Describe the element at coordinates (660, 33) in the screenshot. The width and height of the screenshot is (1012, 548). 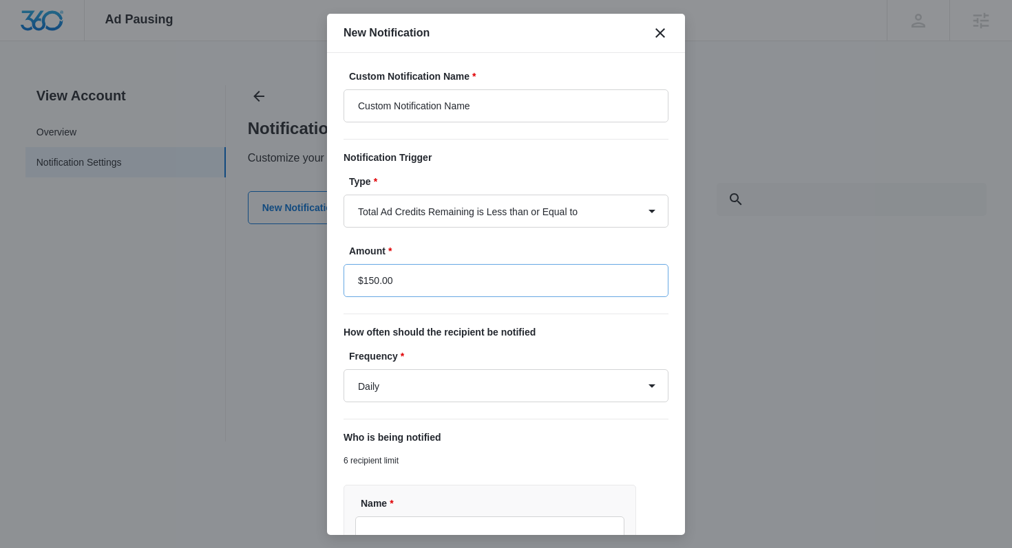
I see `button: close` at that location.